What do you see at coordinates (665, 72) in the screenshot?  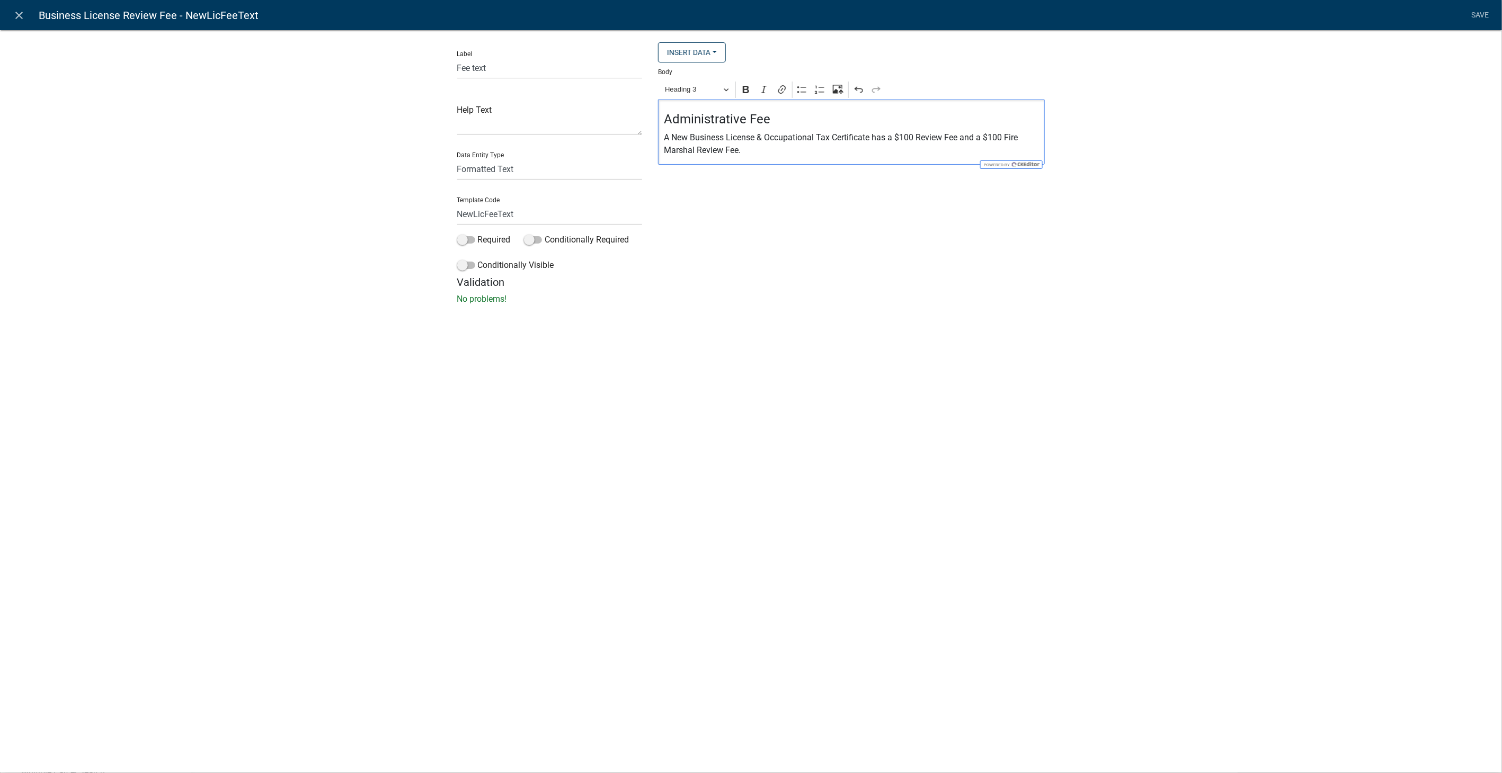 I see `label: Body` at bounding box center [665, 72].